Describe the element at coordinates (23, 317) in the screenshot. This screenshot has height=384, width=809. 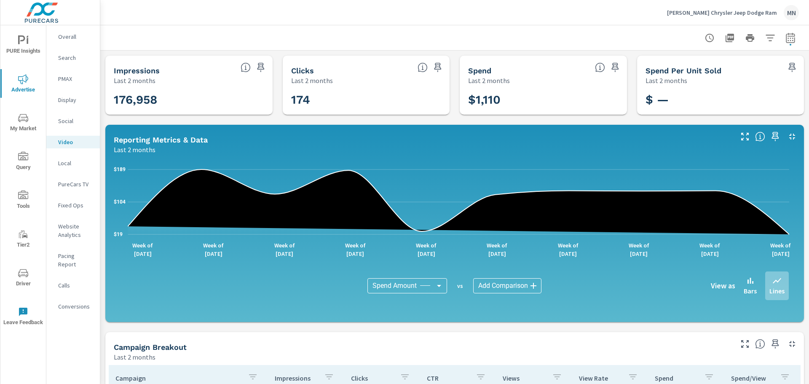
I see `span: Leave Feedback` at that location.